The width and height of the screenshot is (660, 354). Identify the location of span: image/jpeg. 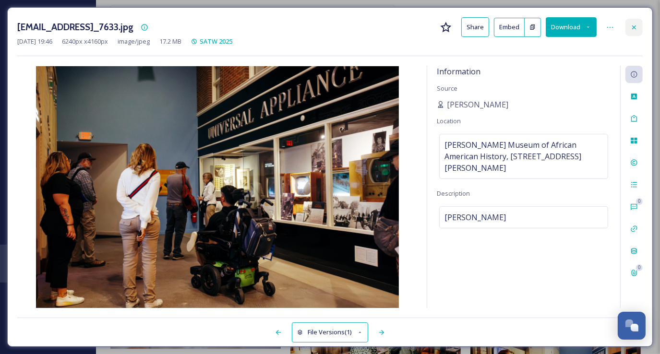
(133, 41).